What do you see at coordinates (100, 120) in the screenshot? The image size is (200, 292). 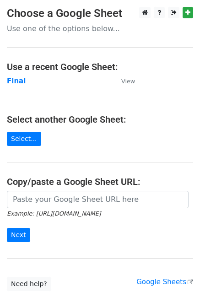 I see `h4: Select another Google Sheet:` at bounding box center [100, 120].